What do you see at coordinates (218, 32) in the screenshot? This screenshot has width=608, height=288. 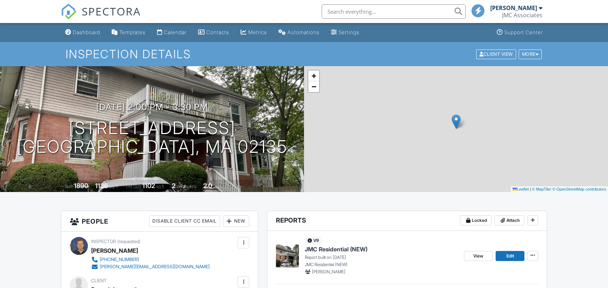 I see `div: Contacts` at bounding box center [218, 32].